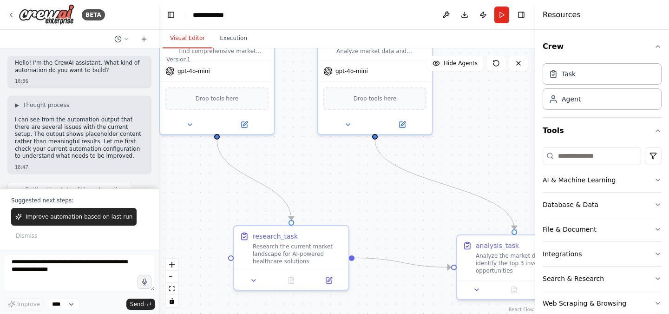 Image resolution: width=669 pixels, height=314 pixels. What do you see at coordinates (172, 276) in the screenshot?
I see `button: zoom out` at bounding box center [172, 276].